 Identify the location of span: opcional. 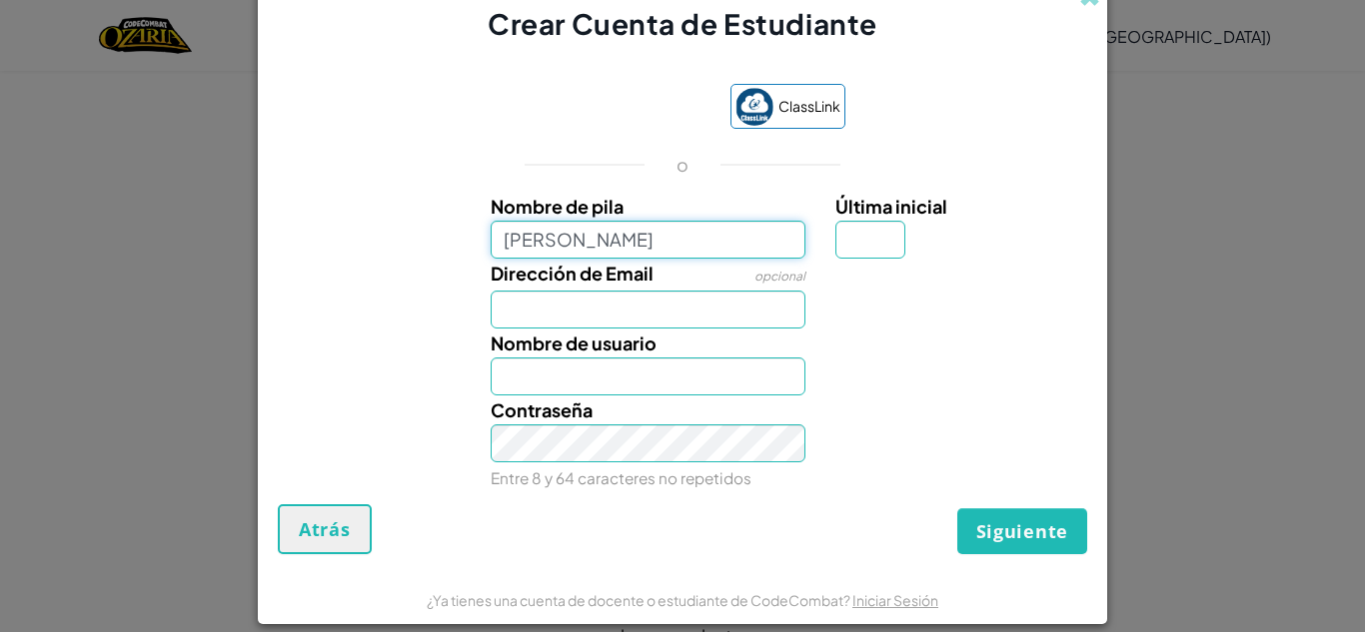
(779, 276).